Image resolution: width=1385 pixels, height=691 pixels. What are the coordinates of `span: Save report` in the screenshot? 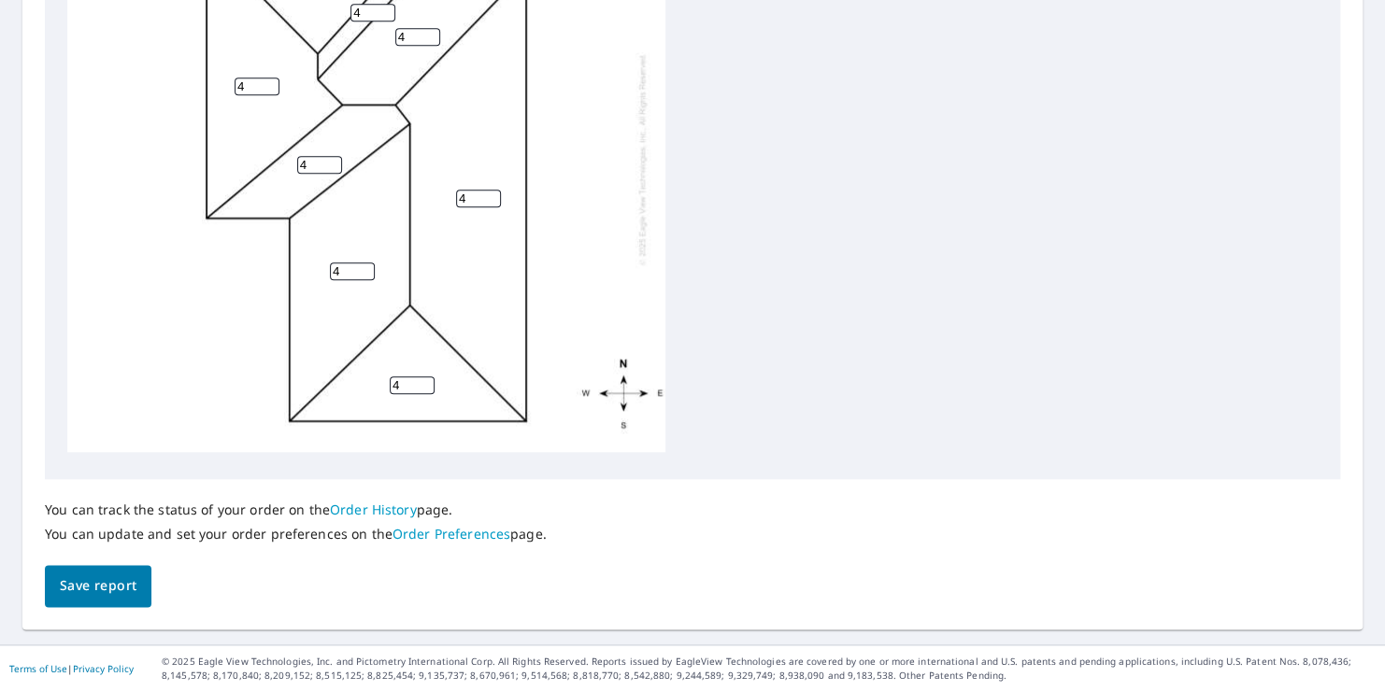 It's located at (98, 586).